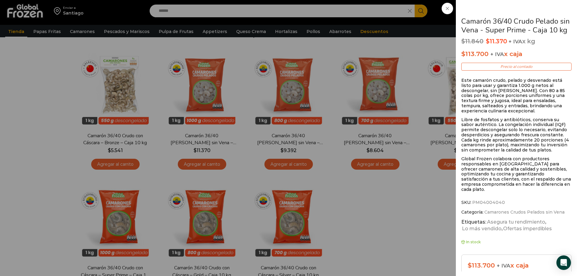 This screenshot has width=577, height=276. I want to click on div: Open Intercom Messenger, so click(564, 263).